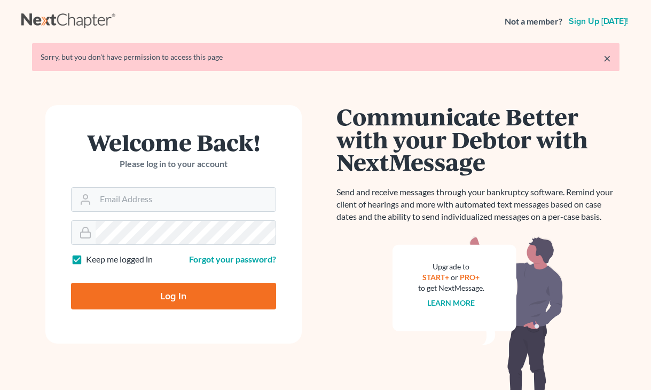 This screenshot has width=651, height=390. What do you see at coordinates (451, 267) in the screenshot?
I see `div: Upgrade to` at bounding box center [451, 267].